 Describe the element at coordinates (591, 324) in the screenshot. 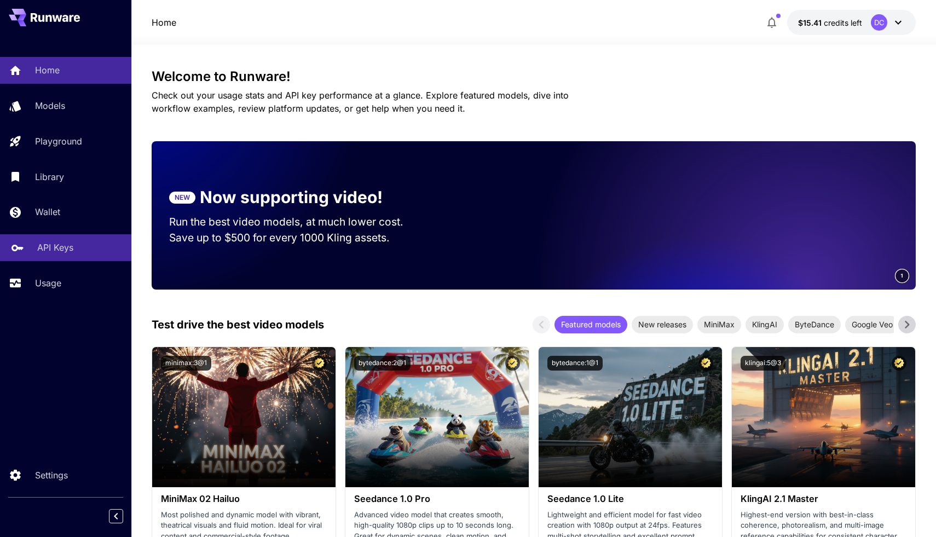

I see `span: Featured models` at that location.